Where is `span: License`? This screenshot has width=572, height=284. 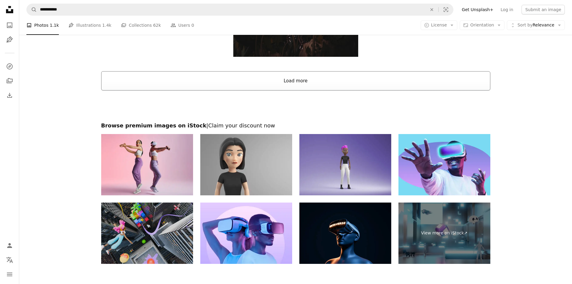
span: License is located at coordinates (439, 25).